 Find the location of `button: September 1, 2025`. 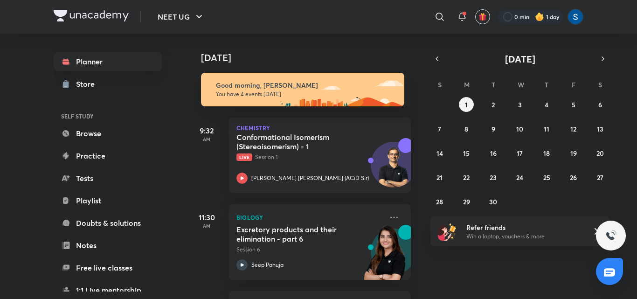

button: September 1, 2025 is located at coordinates (467, 105).